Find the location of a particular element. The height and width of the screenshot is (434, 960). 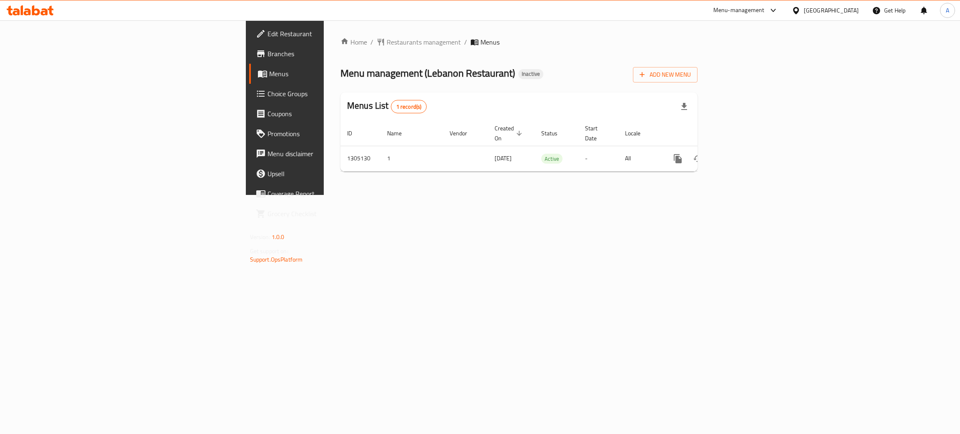

div: Menu-management is located at coordinates (739, 10).